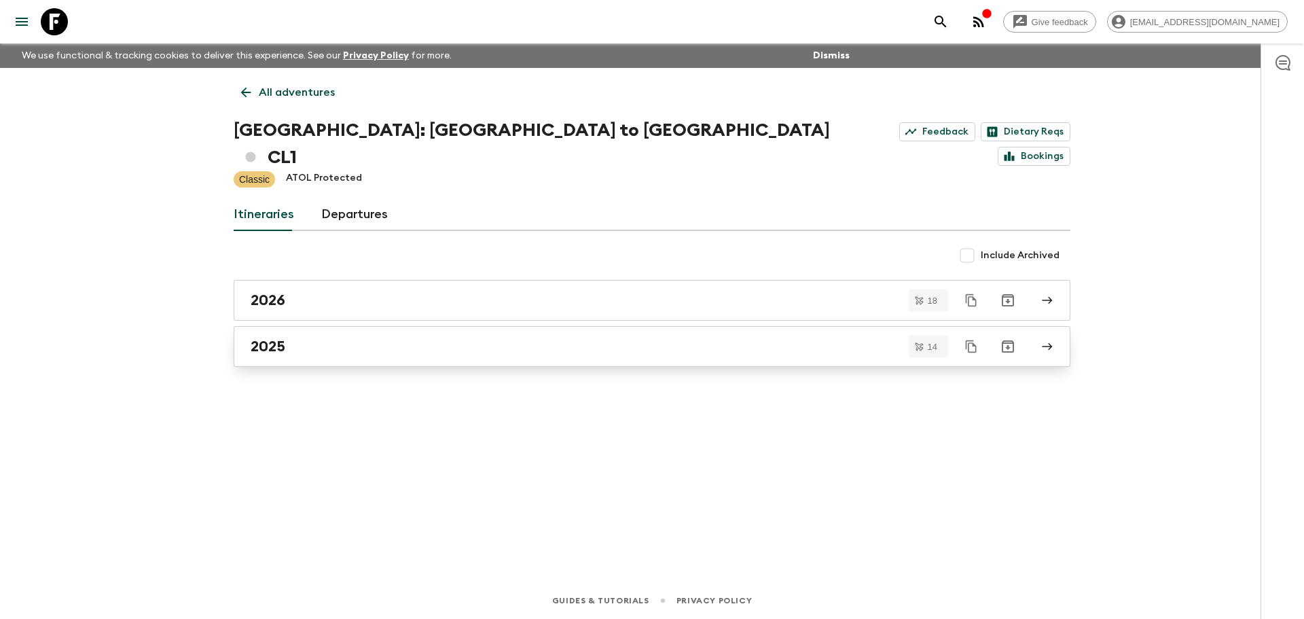  Describe the element at coordinates (1033, 156) in the screenshot. I see `a: Bookings` at that location.